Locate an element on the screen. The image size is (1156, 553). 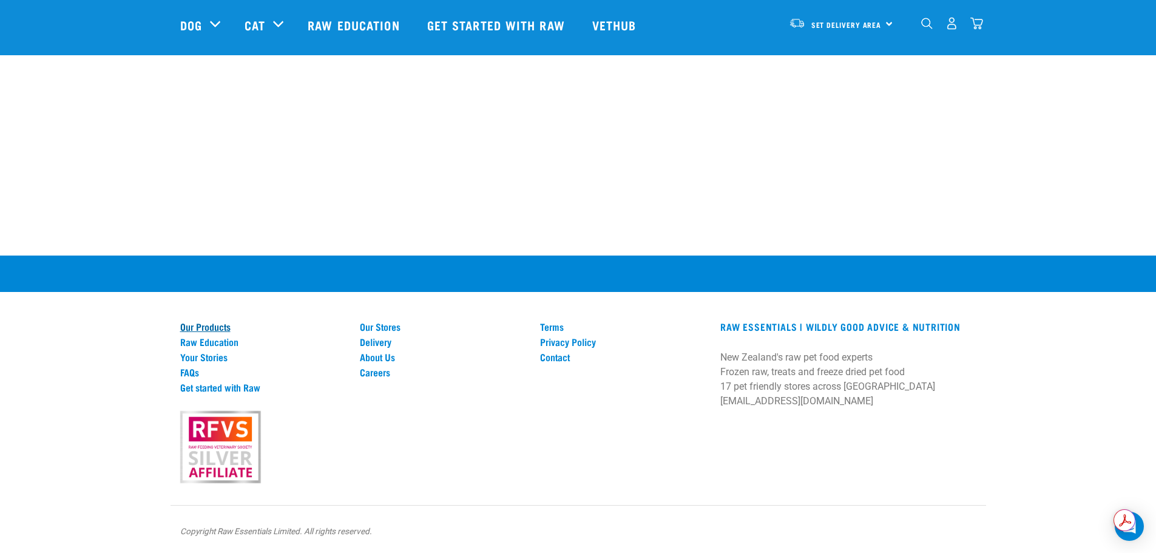
img: van-moving.png is located at coordinates (797, 23).